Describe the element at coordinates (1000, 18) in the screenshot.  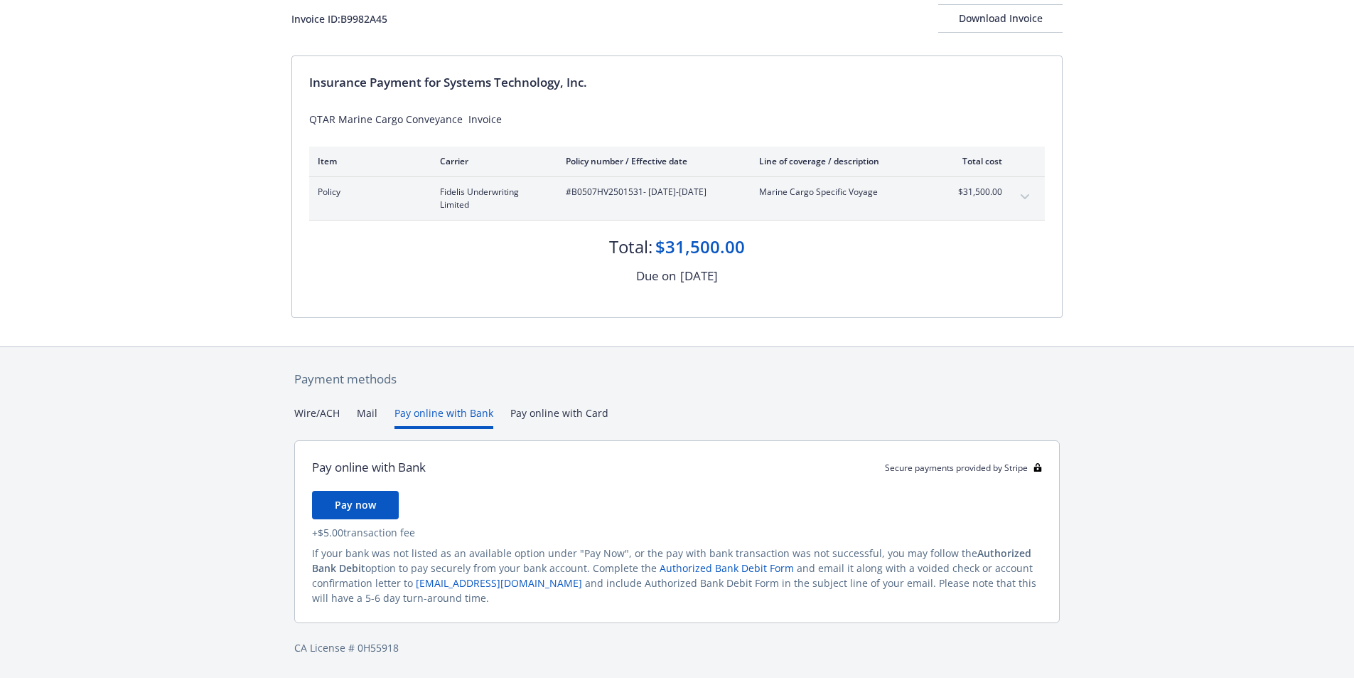
I see `div: Download Invoice` at that location.